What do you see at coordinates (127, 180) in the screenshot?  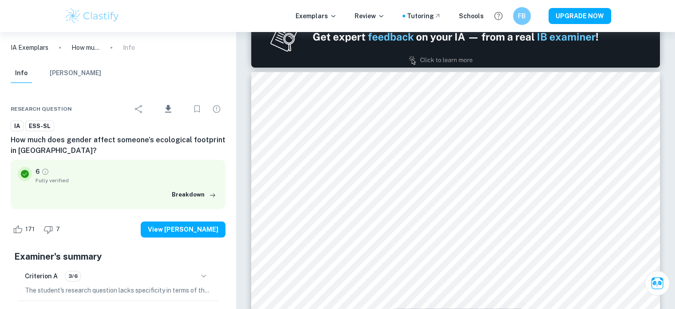 I see `span: Fully verified` at bounding box center [127, 180].